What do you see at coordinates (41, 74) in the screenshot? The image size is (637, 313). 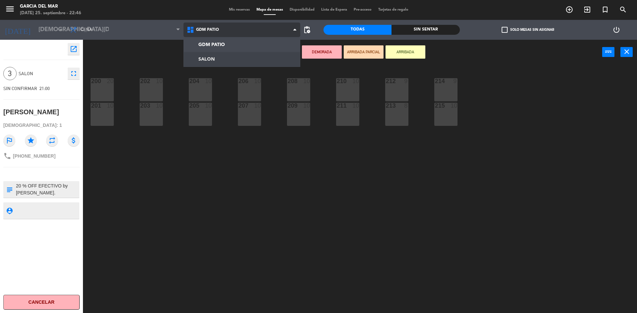 I see `span: SALON` at bounding box center [41, 74].